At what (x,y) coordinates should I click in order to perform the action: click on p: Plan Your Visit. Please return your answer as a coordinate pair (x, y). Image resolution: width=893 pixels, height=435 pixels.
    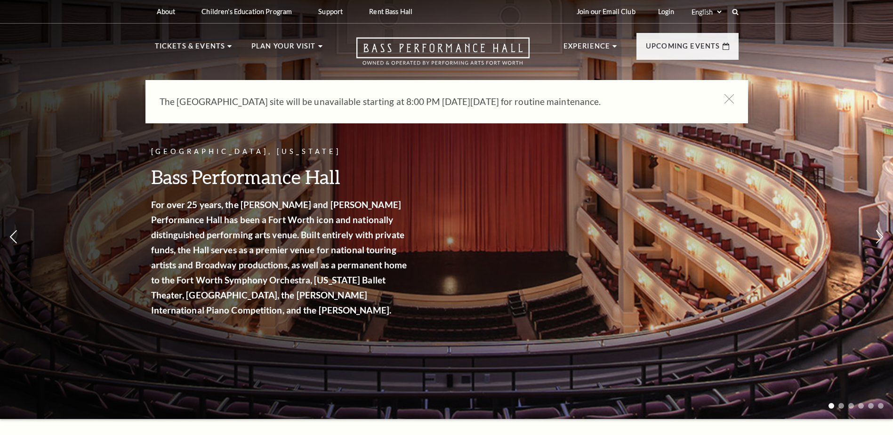
    Looking at the image, I should click on (283, 49).